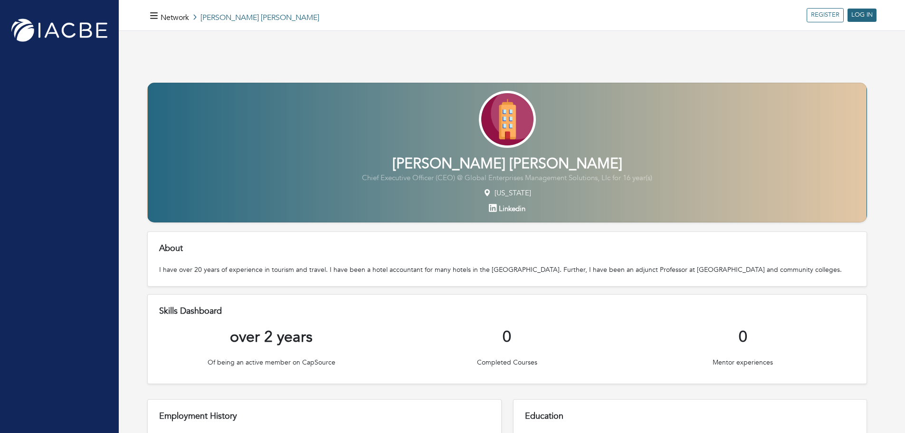 Image resolution: width=905 pixels, height=433 pixels. Describe the element at coordinates (507, 208) in the screenshot. I see `a: Linkedin` at that location.